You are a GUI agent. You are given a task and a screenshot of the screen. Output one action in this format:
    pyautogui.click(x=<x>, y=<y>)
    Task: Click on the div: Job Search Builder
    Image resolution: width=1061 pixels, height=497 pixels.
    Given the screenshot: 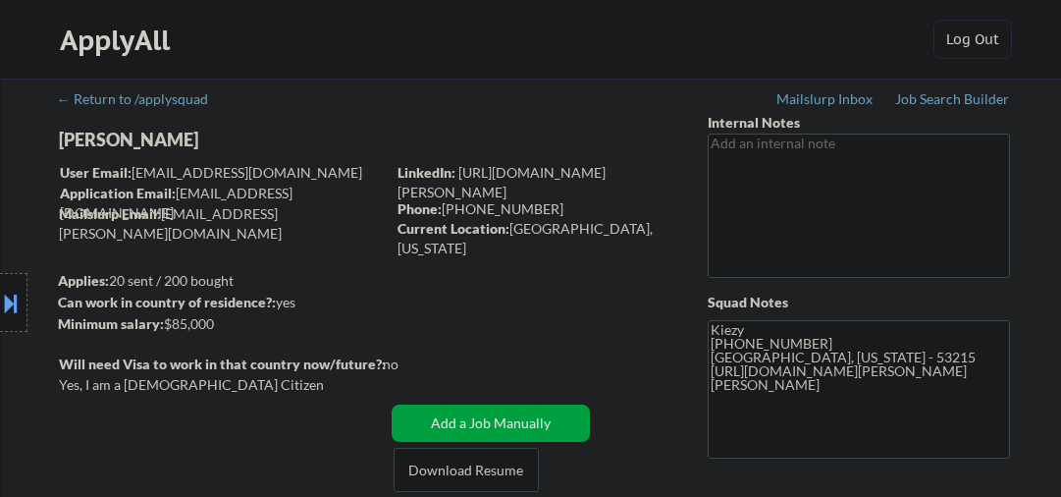 What is the action you would take?
    pyautogui.click(x=952, y=99)
    